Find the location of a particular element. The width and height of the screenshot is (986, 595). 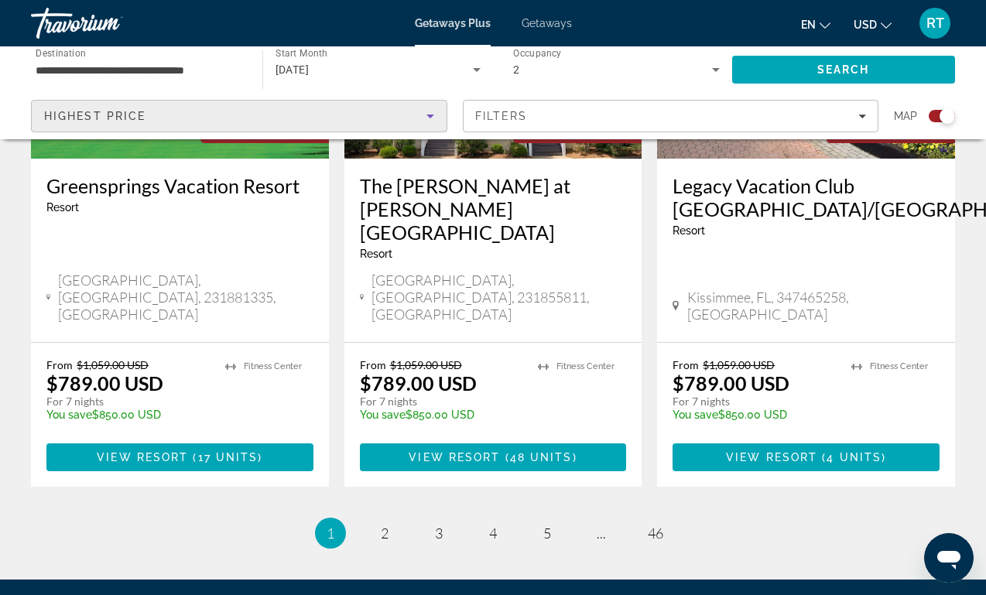

span: 46 is located at coordinates (656, 533).